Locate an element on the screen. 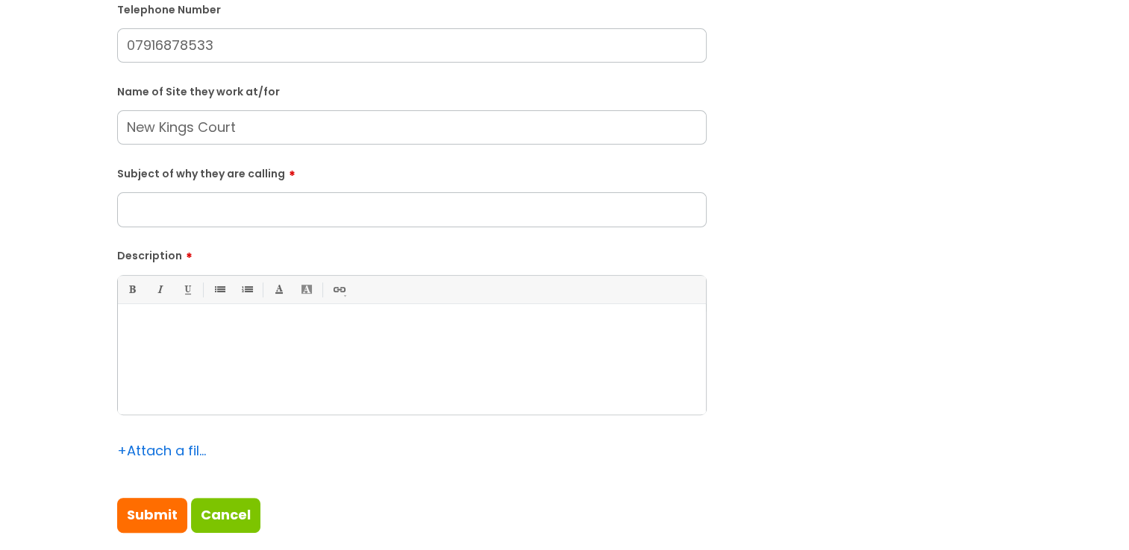 The width and height of the screenshot is (1129, 550). a: • Unordered List (Ctrl-Shift-7) is located at coordinates (219, 289).